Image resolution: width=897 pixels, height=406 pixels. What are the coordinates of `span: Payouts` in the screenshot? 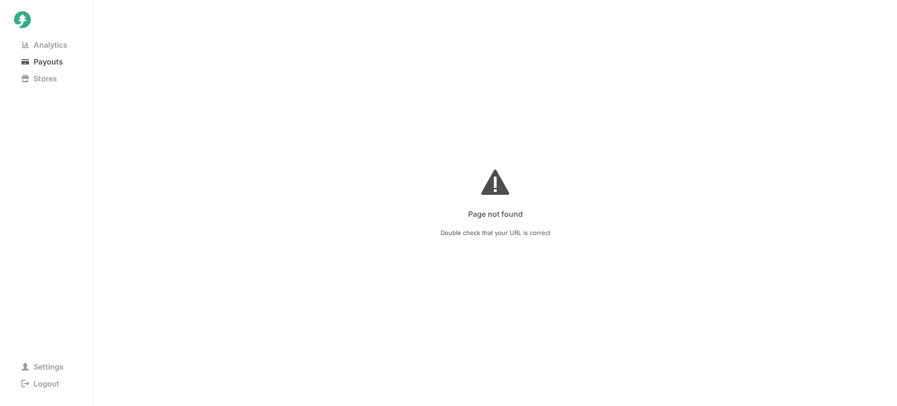 It's located at (42, 62).